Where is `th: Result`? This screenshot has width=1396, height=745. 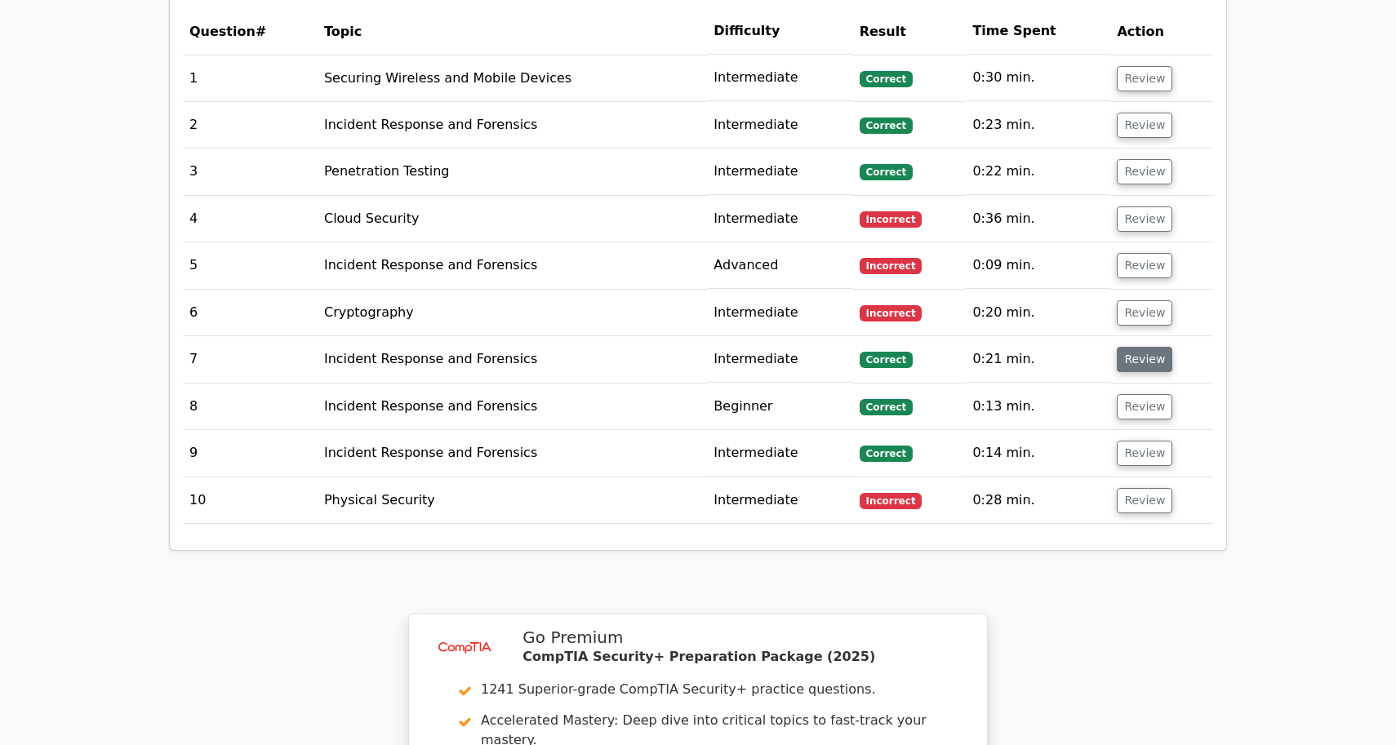
th: Result is located at coordinates (909, 31).